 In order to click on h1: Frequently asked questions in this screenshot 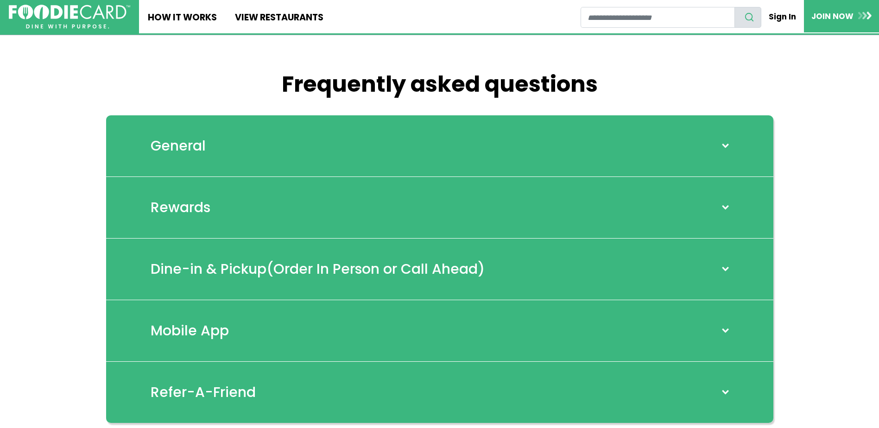, I will do `click(440, 84)`.